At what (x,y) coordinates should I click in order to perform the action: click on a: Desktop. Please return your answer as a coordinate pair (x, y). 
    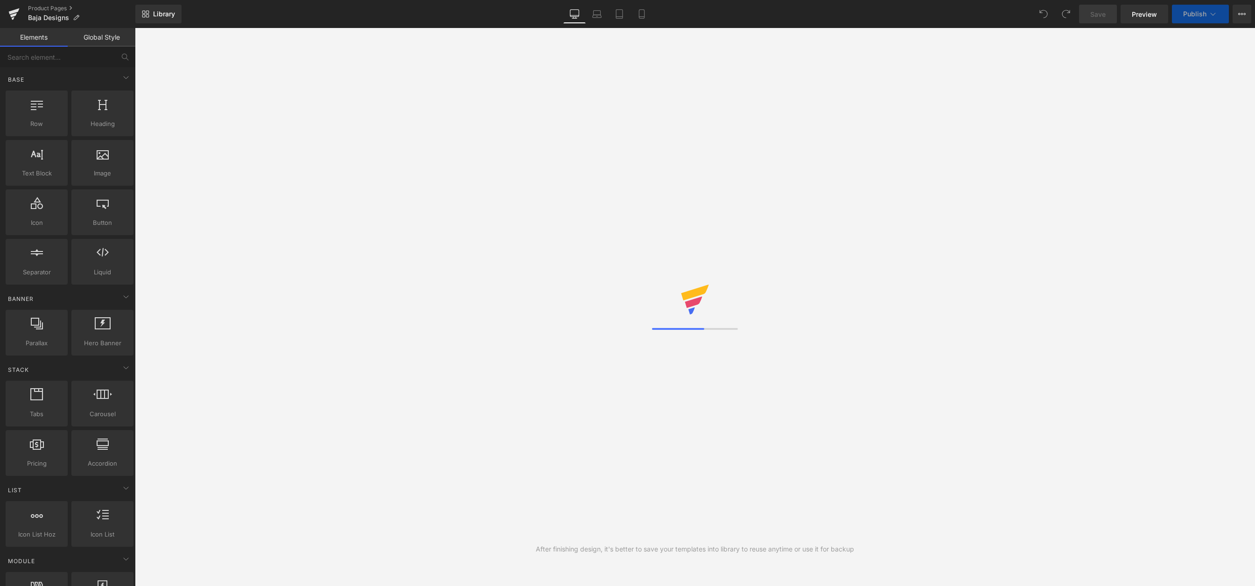
    Looking at the image, I should click on (575, 14).